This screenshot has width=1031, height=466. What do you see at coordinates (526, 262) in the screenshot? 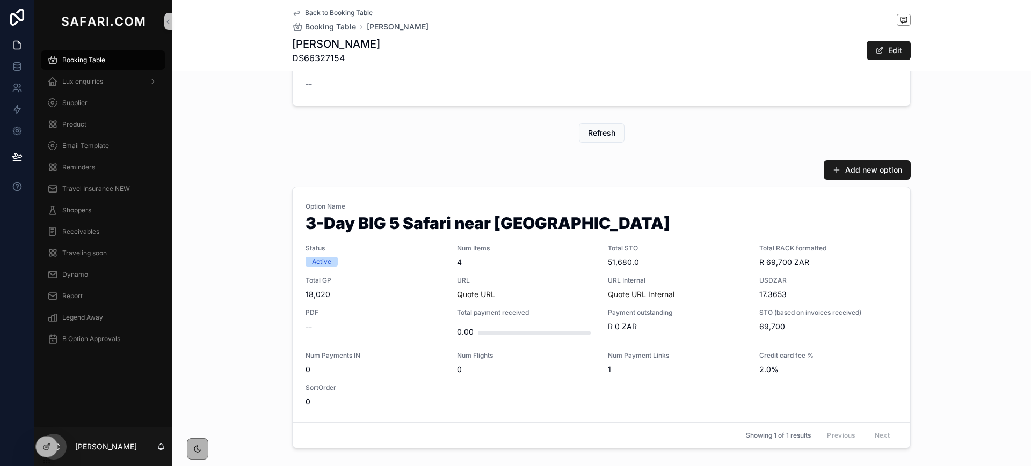
I see `span: 4` at bounding box center [526, 262].